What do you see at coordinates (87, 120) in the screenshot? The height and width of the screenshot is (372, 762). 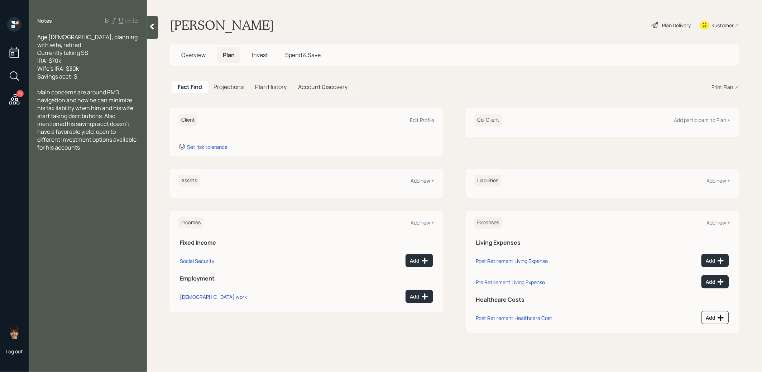 I see `span: Main concerns are around RMD navigation and how he can minimize his tax liability when him and hi...` at bounding box center [87, 120].